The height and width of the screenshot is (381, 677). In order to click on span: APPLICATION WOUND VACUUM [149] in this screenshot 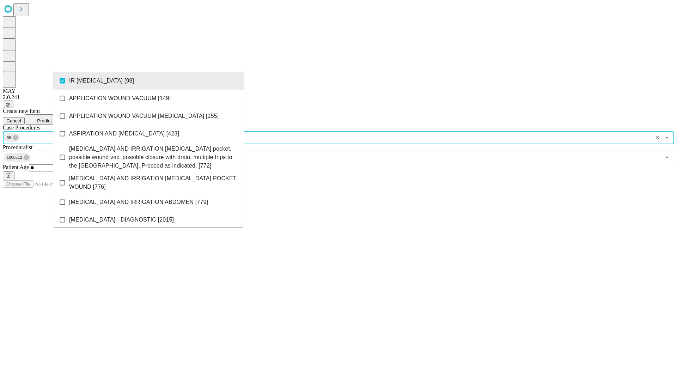, I will do `click(120, 98)`.